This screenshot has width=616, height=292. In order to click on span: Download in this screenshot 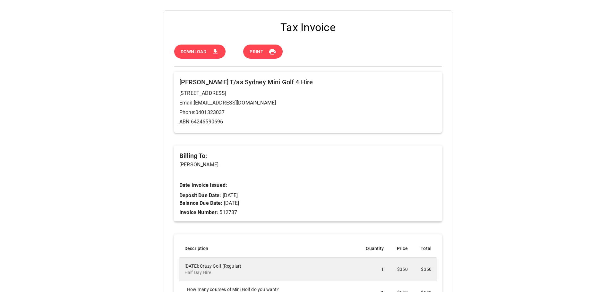, I will do `click(194, 52)`.